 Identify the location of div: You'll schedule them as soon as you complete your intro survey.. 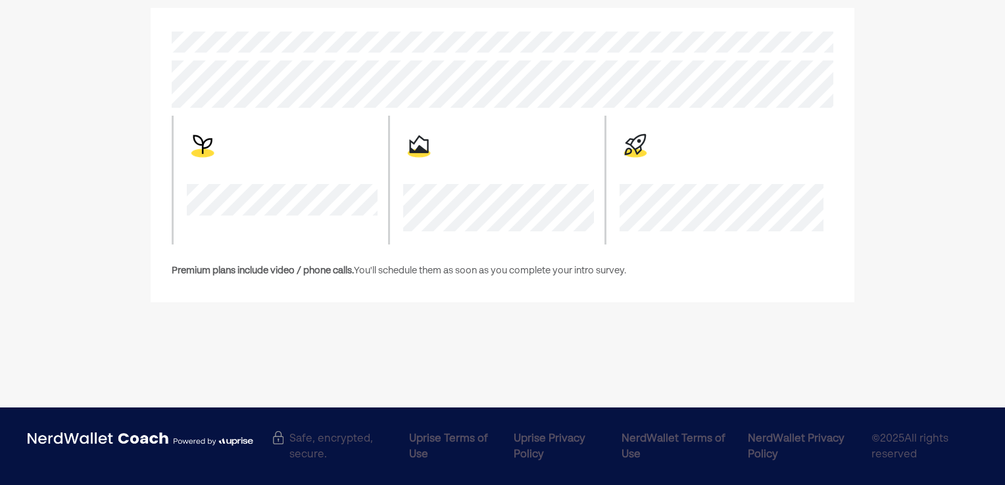
(503, 271).